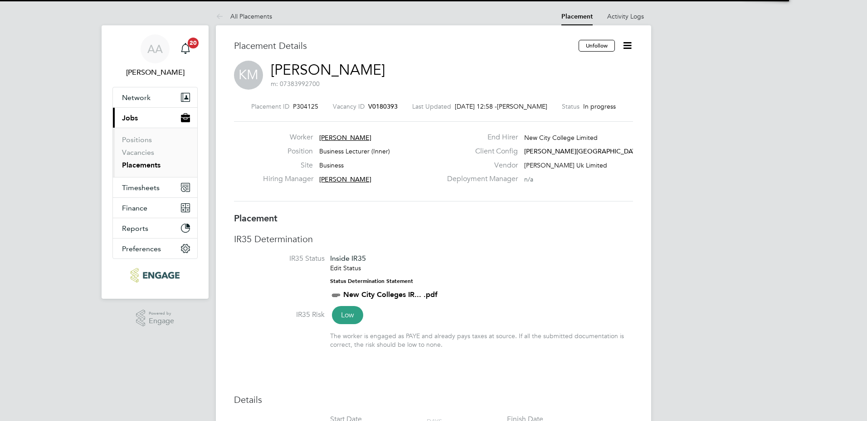 The image size is (867, 421). What do you see at coordinates (141, 165) in the screenshot?
I see `a: Placements` at bounding box center [141, 165].